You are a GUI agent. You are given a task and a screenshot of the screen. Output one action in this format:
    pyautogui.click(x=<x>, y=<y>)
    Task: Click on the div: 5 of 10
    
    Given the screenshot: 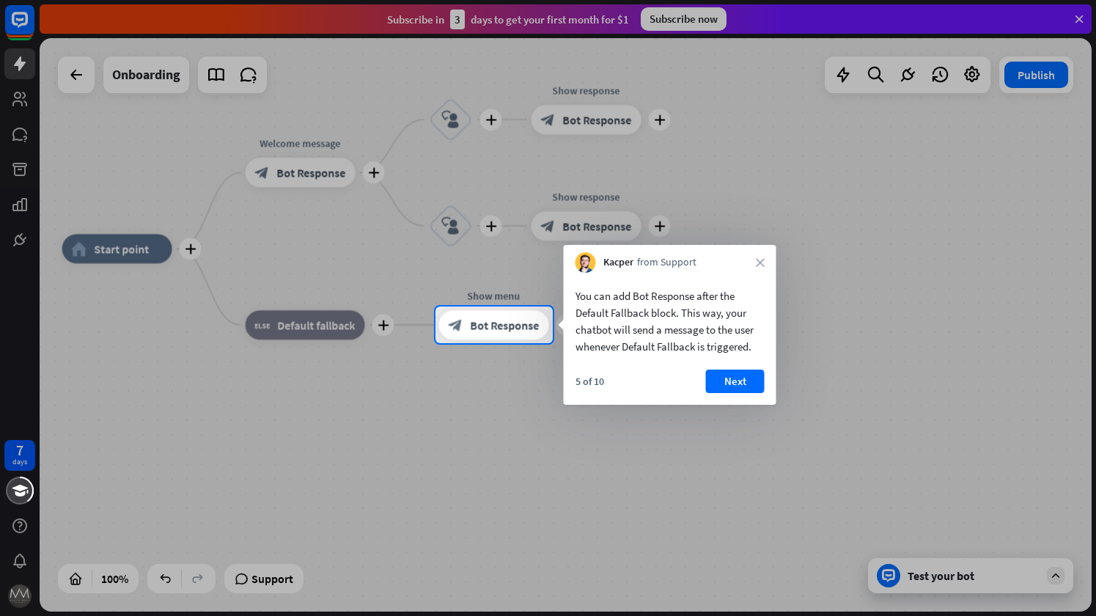 What is the action you would take?
    pyautogui.click(x=589, y=381)
    